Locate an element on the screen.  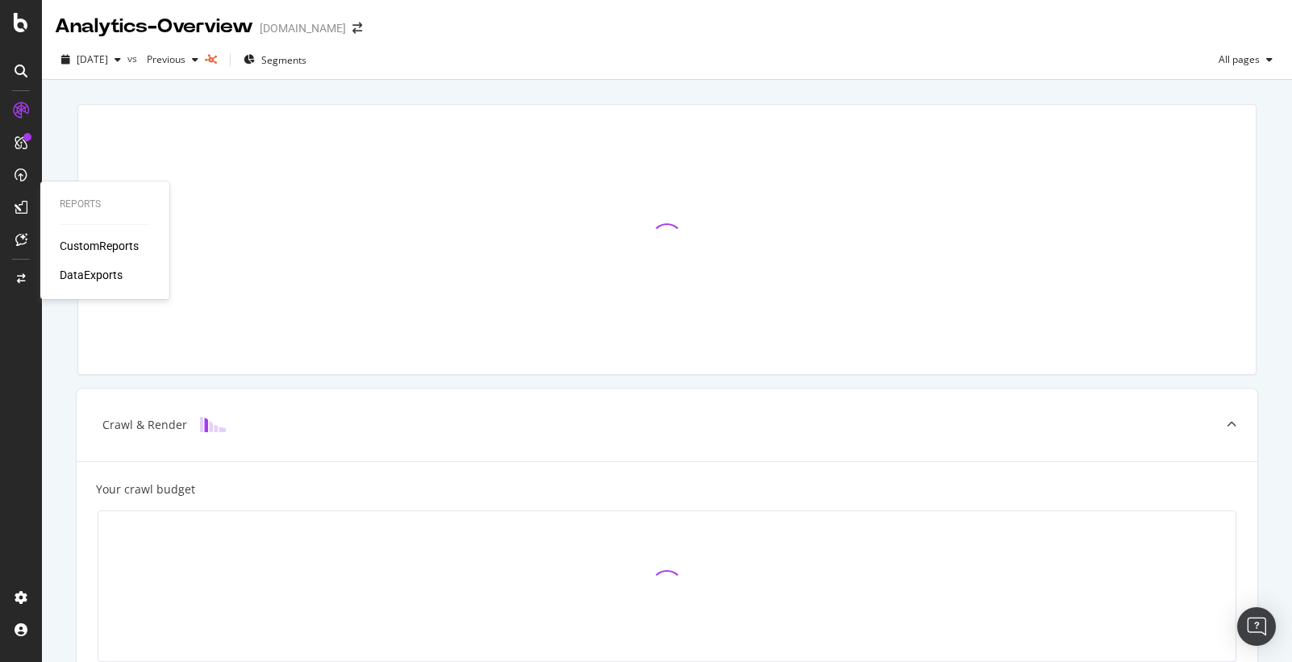
a: DataExports is located at coordinates (91, 275).